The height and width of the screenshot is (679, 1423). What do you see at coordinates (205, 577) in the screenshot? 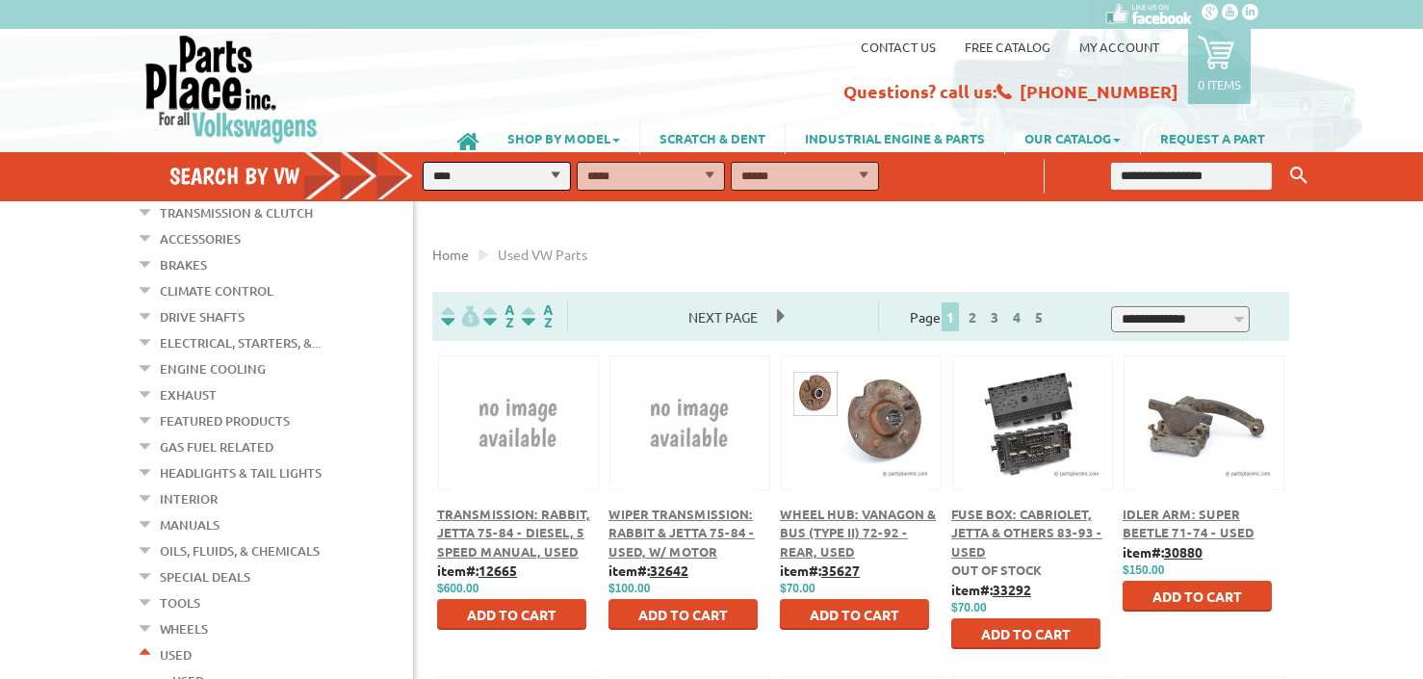
I see `a: Special Deals` at bounding box center [205, 577].